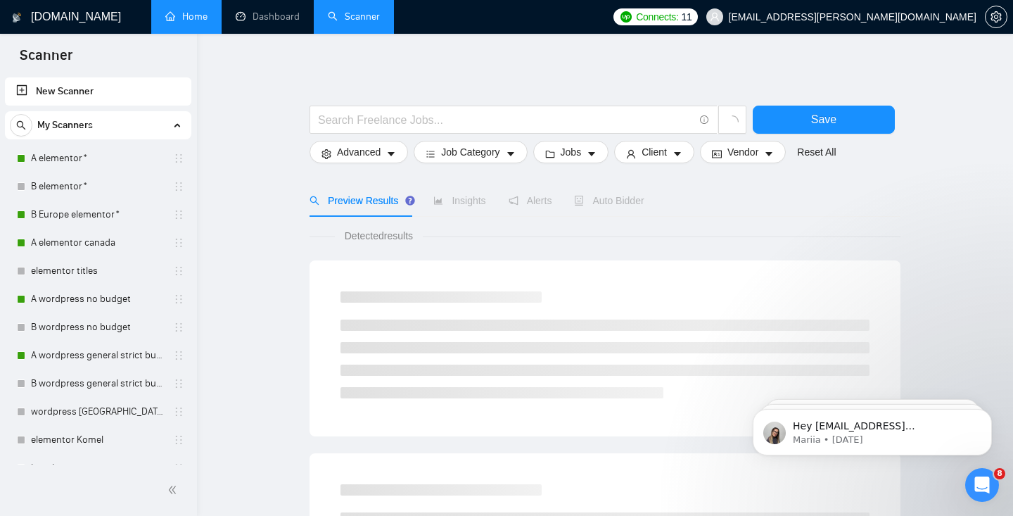 The image size is (1013, 516). What do you see at coordinates (571, 152) in the screenshot?
I see `span: Jobs` at bounding box center [571, 152].